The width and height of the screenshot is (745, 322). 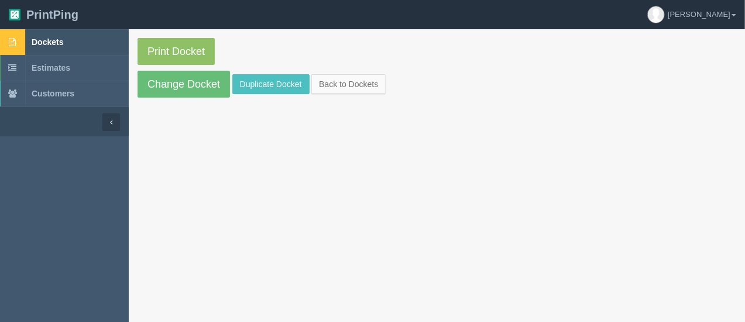 What do you see at coordinates (176, 51) in the screenshot?
I see `a: Print Docket` at bounding box center [176, 51].